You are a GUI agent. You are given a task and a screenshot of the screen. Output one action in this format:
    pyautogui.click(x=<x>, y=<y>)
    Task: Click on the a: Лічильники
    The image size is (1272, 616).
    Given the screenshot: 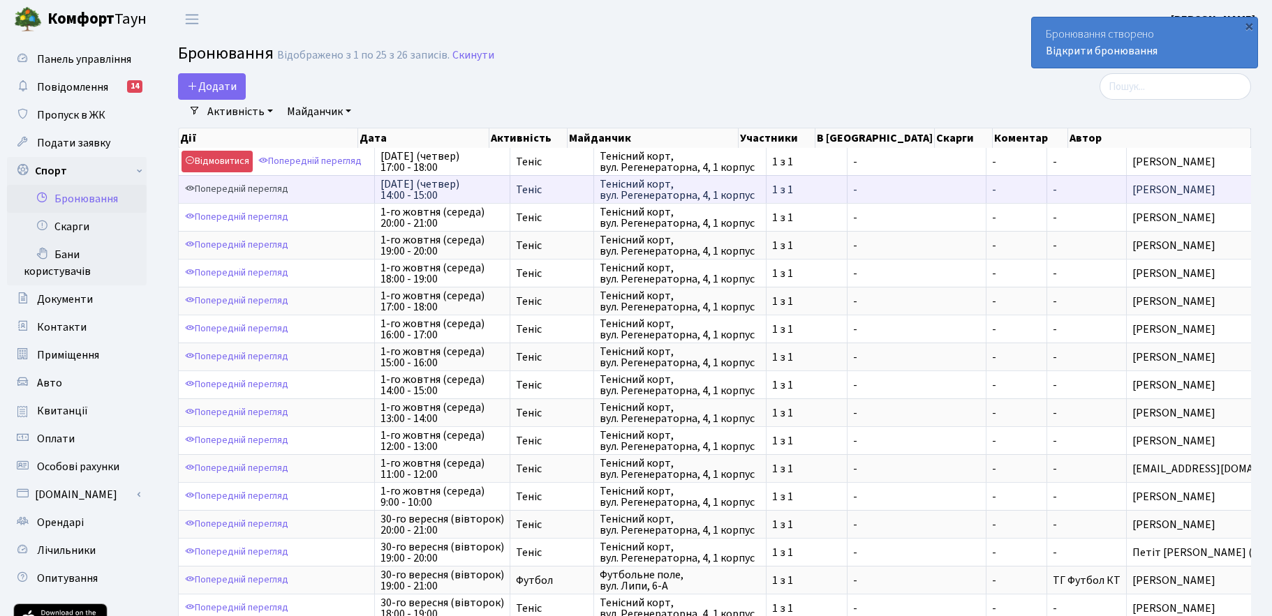 What is the action you would take?
    pyautogui.click(x=77, y=551)
    